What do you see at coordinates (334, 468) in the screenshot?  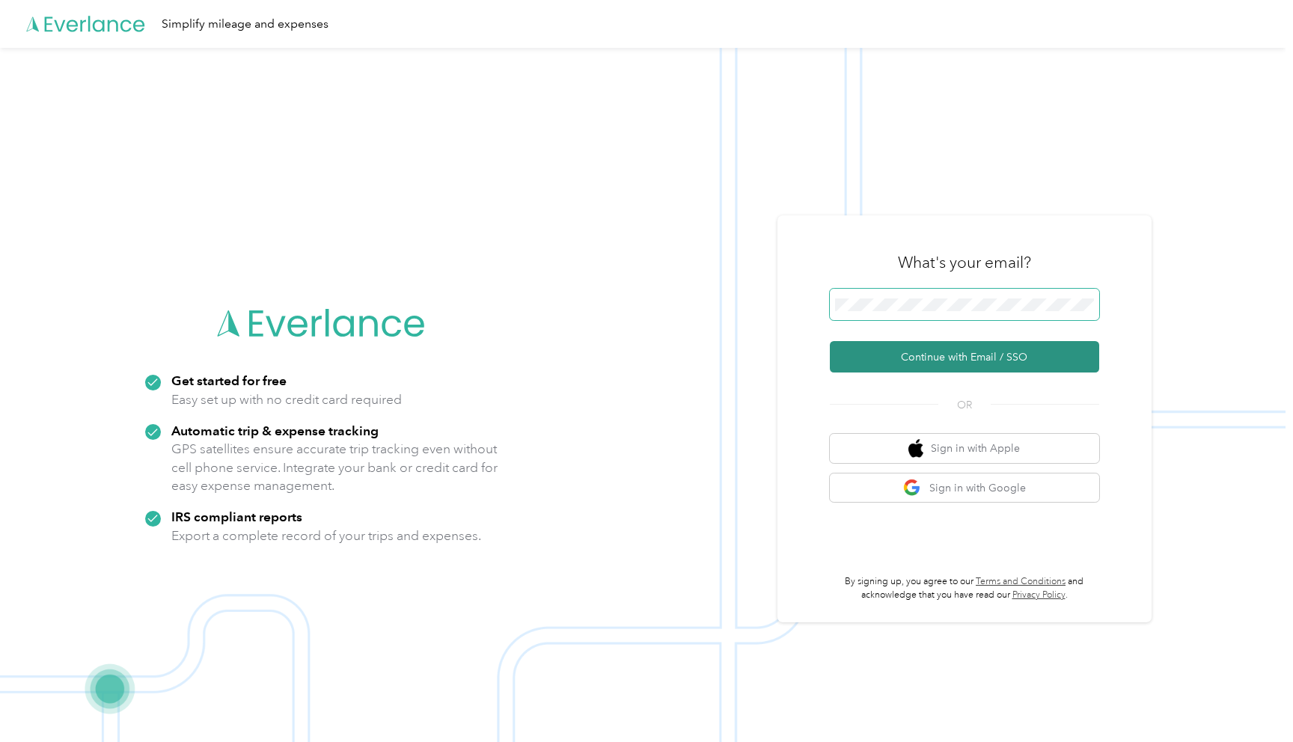 I see `p: GPS satellites ensure accurate trip tracking even without cell phone service. Integrate your bank...` at bounding box center [334, 468].